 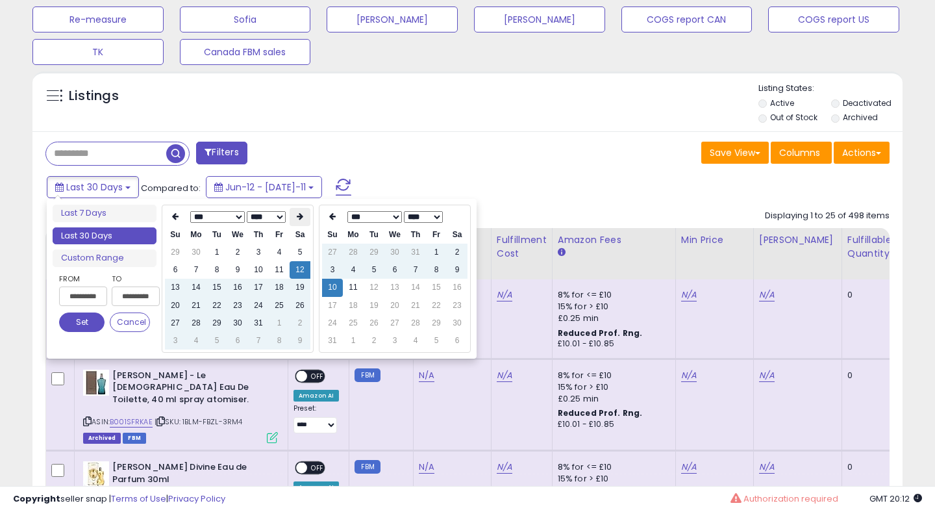 What do you see at coordinates (452, 247) in the screenshot?
I see `div: Cost (Exc. VAT)` at bounding box center [452, 247].